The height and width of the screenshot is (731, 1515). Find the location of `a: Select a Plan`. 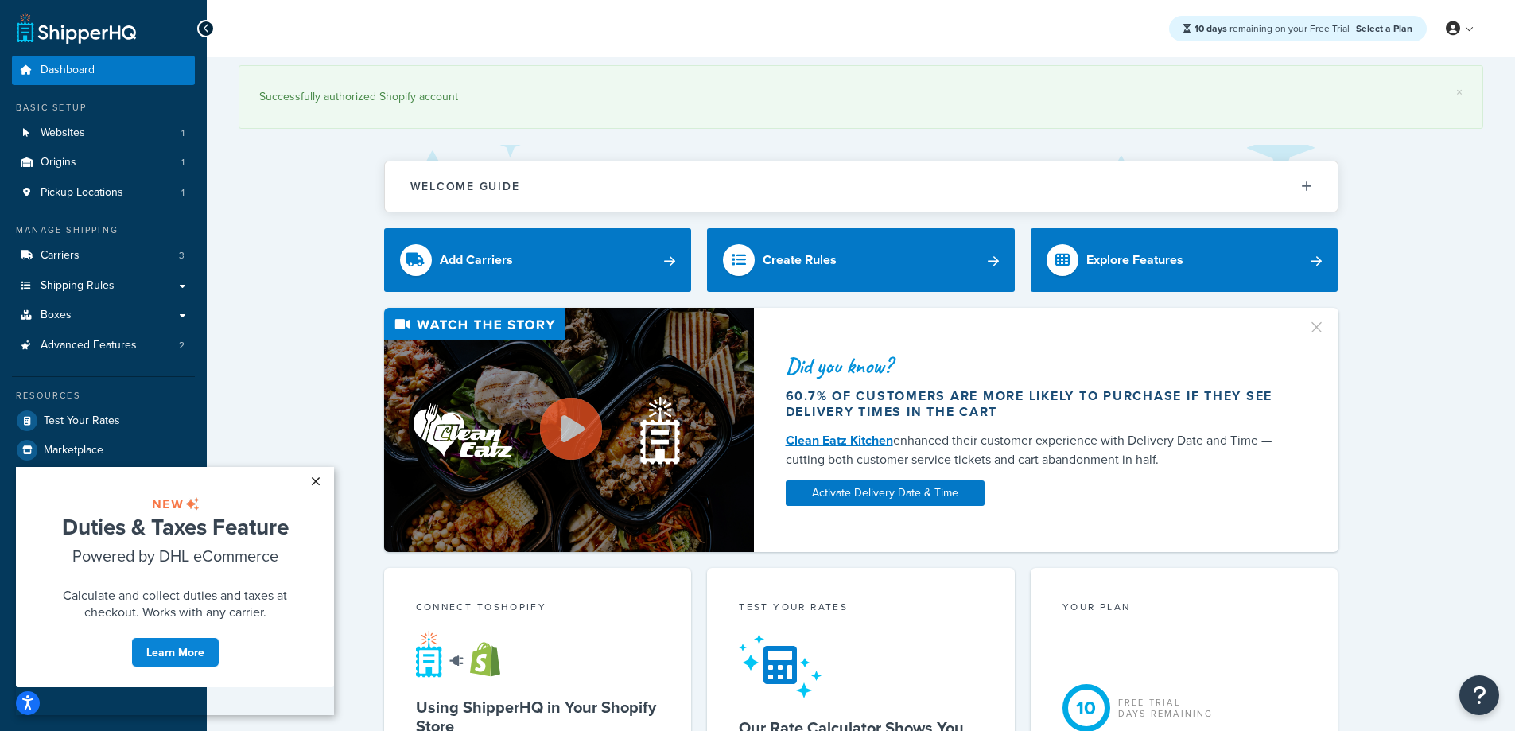

a: Select a Plan is located at coordinates (1383, 29).